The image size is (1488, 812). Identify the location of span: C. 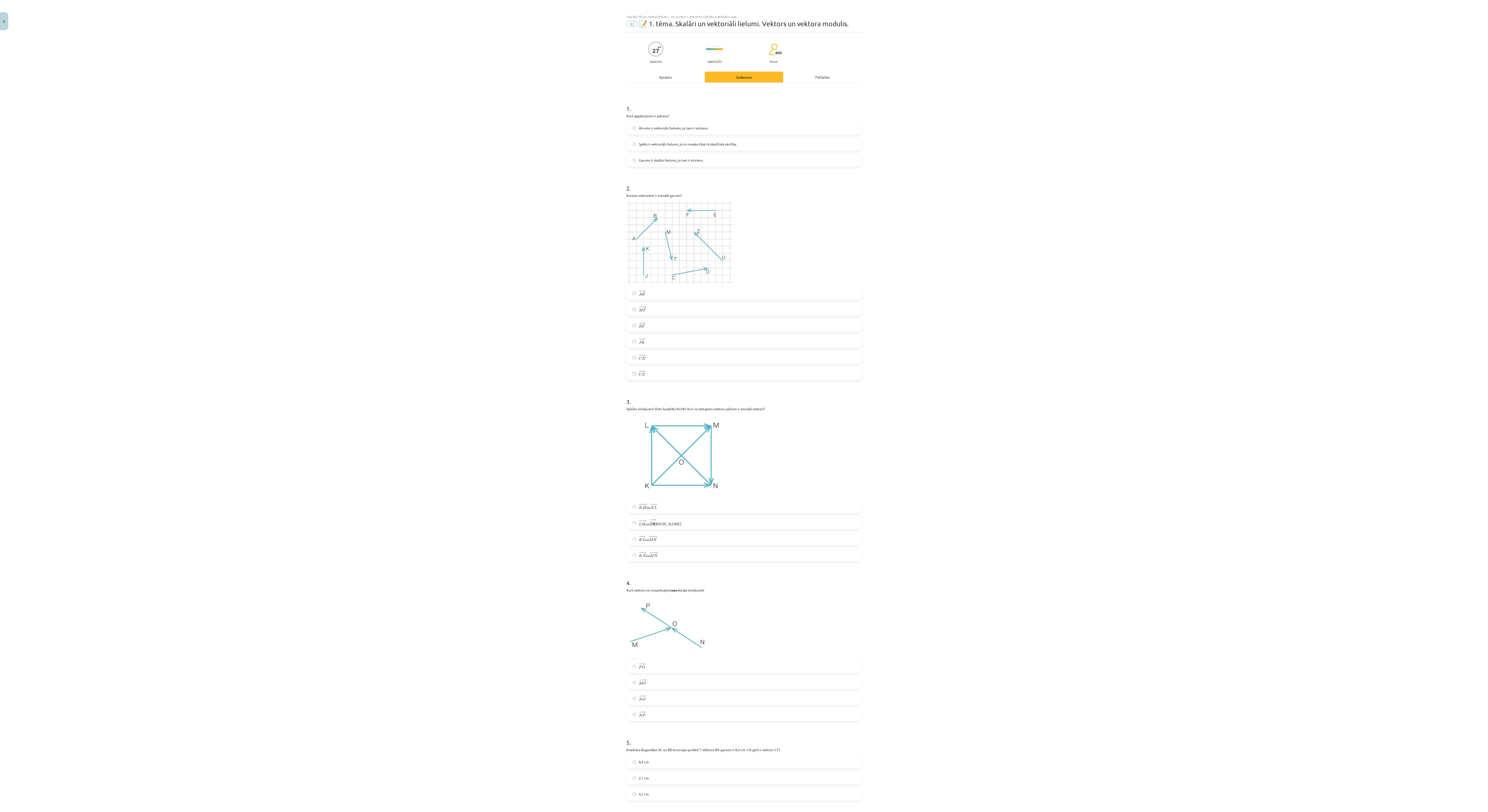
(641, 359).